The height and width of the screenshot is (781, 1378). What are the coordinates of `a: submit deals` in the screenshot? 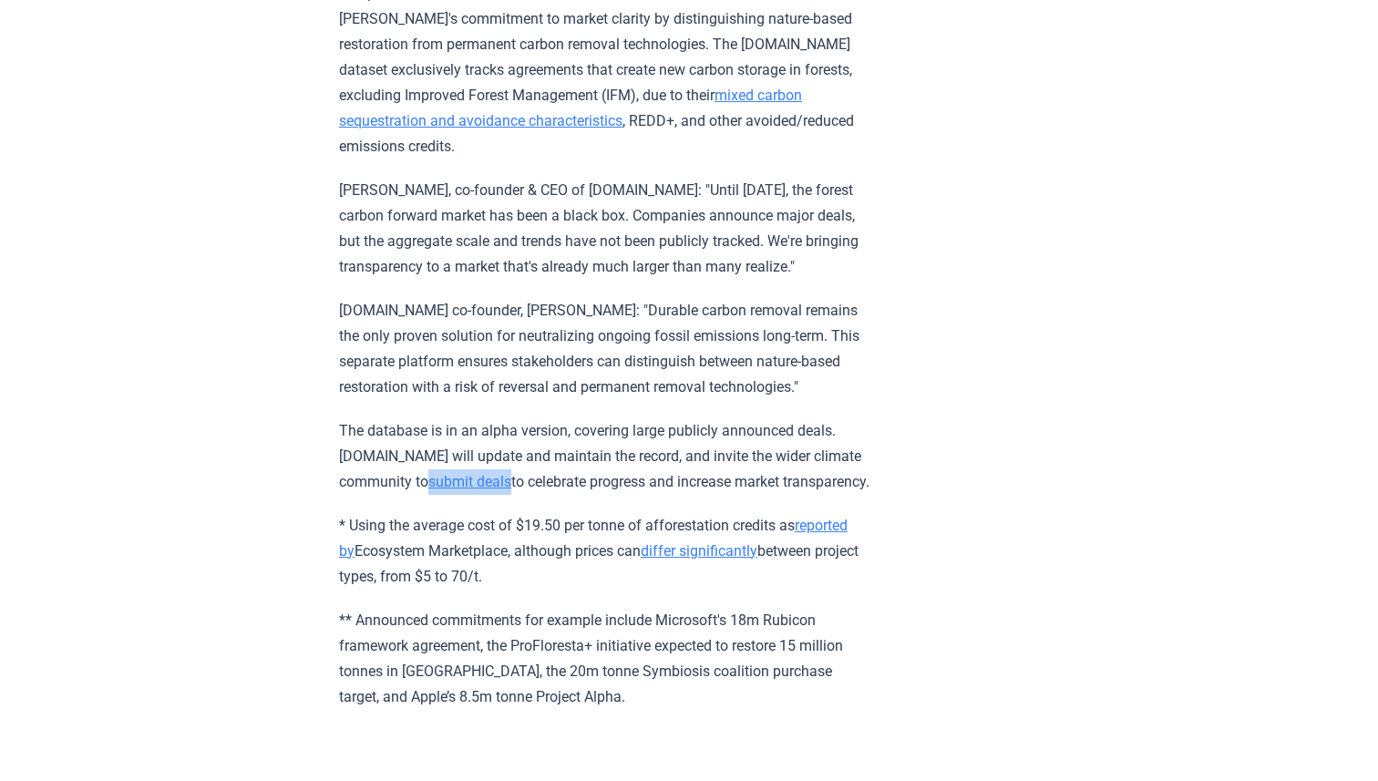 It's located at (469, 481).